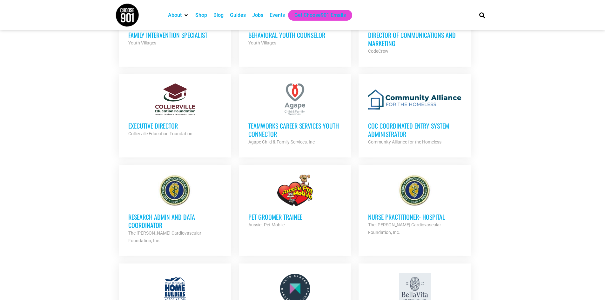 The image size is (605, 300). I want to click on div: Get Choose901 Emails, so click(320, 15).